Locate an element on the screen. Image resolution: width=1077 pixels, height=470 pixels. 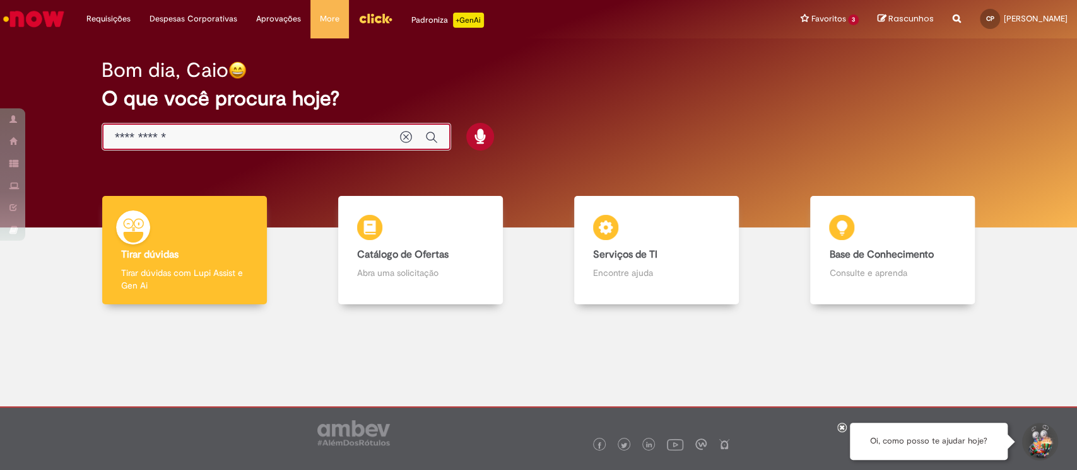
img: logo_footer_naosei.png is located at coordinates (724, 445).